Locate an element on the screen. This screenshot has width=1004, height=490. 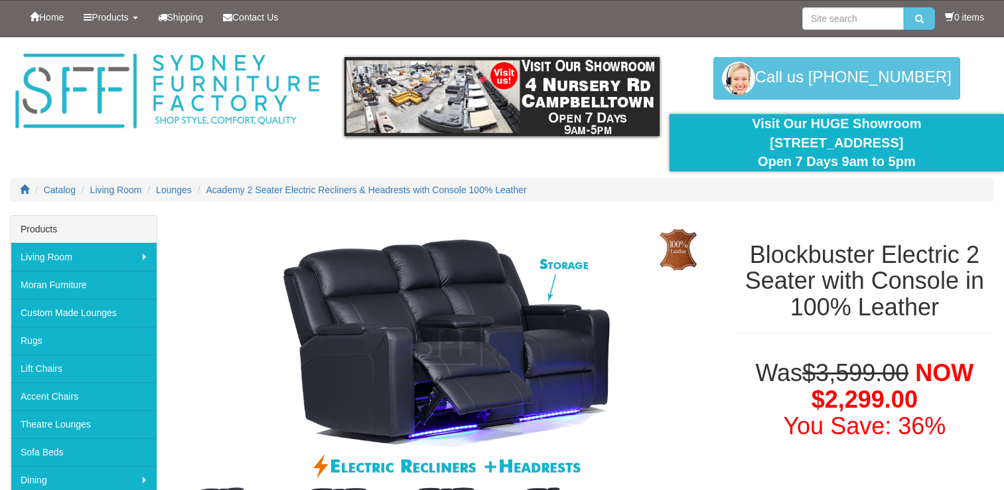
img: Sydney Furniture Factory is located at coordinates (167, 91).